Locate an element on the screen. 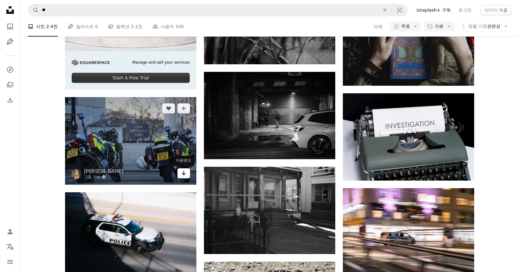 Image resolution: width=519 pixels, height=272 pixels. button: 좋아요 is located at coordinates (168, 109).